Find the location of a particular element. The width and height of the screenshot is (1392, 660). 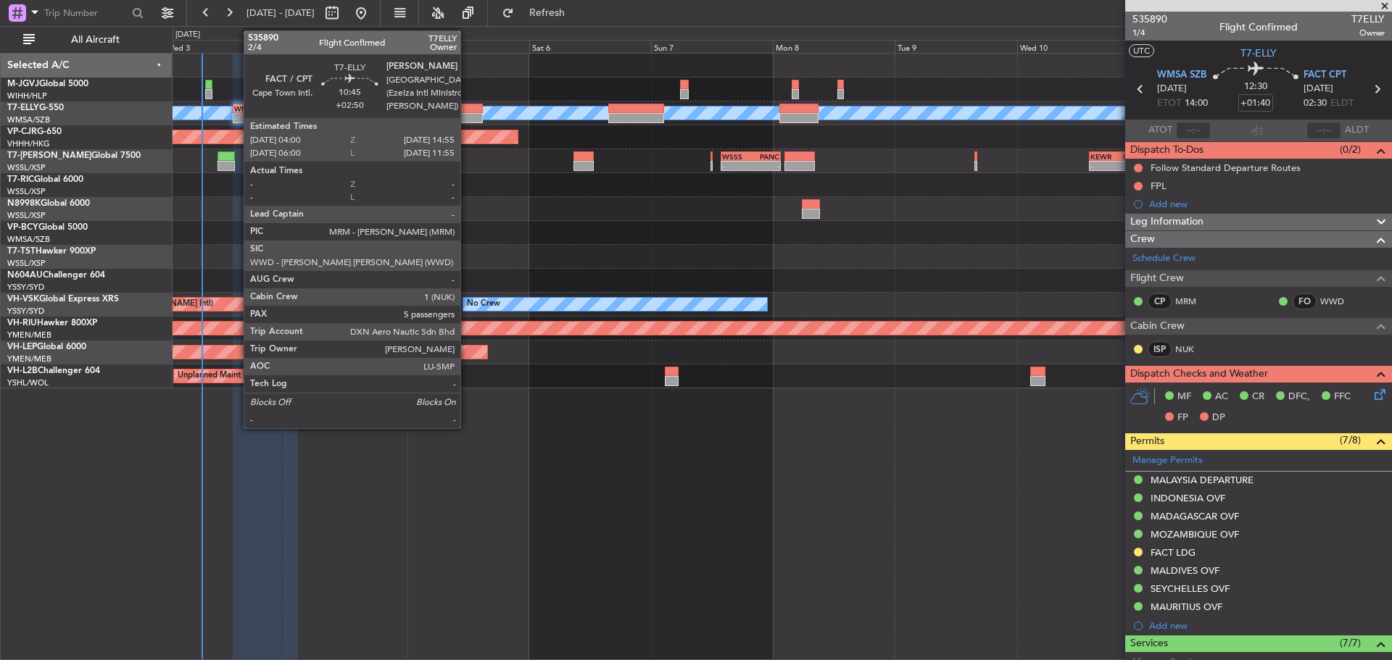

span: VH-LEP is located at coordinates (22, 347).